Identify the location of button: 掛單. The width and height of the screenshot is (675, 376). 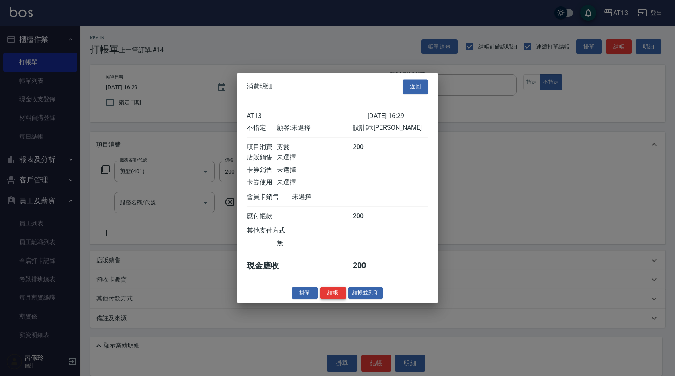
(305, 293).